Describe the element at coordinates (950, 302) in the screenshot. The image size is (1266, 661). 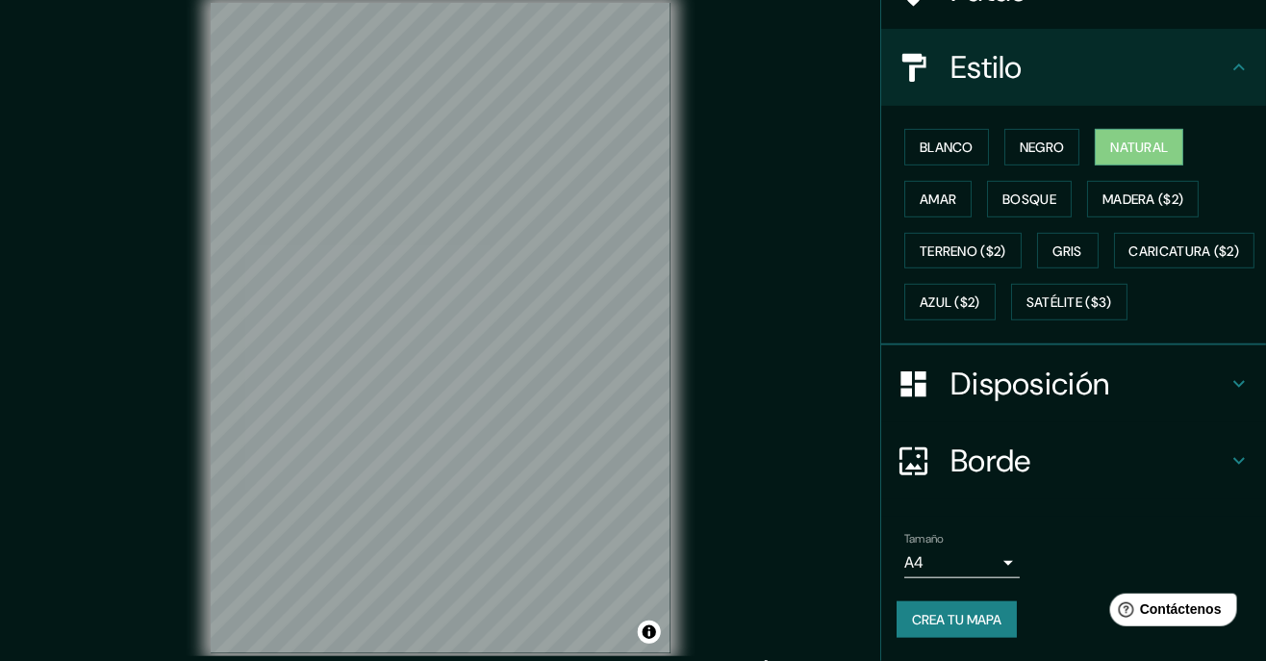
I see `button: Azul ($2)` at that location.